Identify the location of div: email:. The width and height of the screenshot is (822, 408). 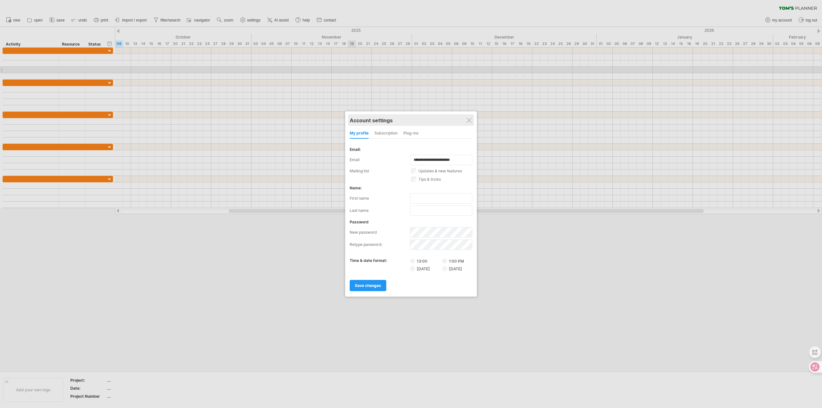
(411, 149).